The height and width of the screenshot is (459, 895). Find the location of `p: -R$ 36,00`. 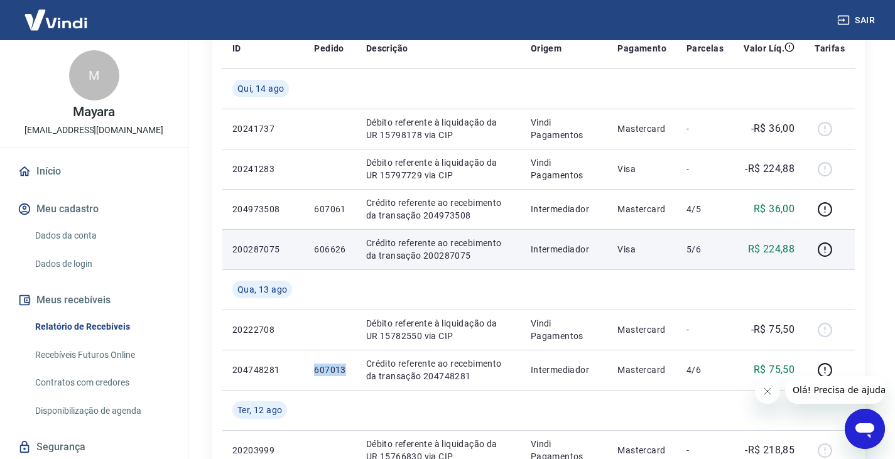

p: -R$ 36,00 is located at coordinates (773, 129).